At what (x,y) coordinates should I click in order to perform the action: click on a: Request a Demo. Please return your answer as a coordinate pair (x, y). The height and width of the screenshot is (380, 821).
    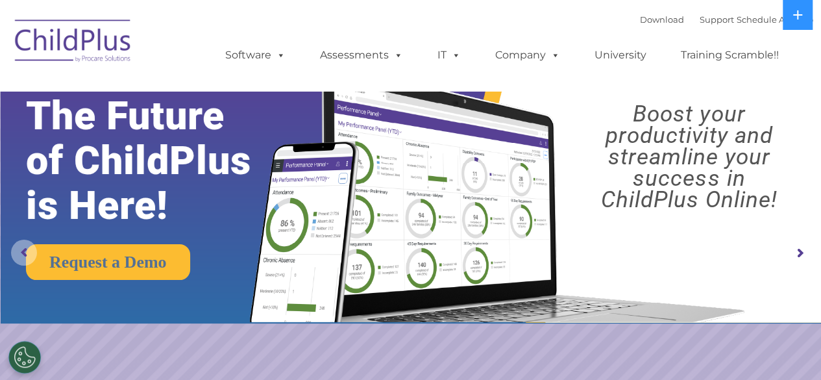
    Looking at the image, I should click on (108, 262).